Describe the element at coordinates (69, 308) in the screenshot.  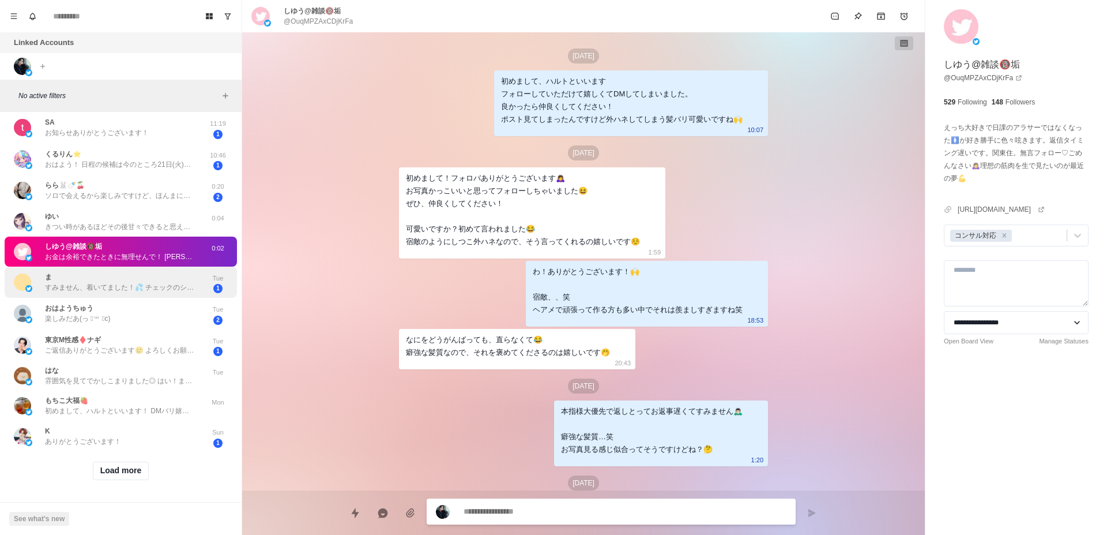
I see `p: ︎︎︎︎おはようちゅう` at that location.